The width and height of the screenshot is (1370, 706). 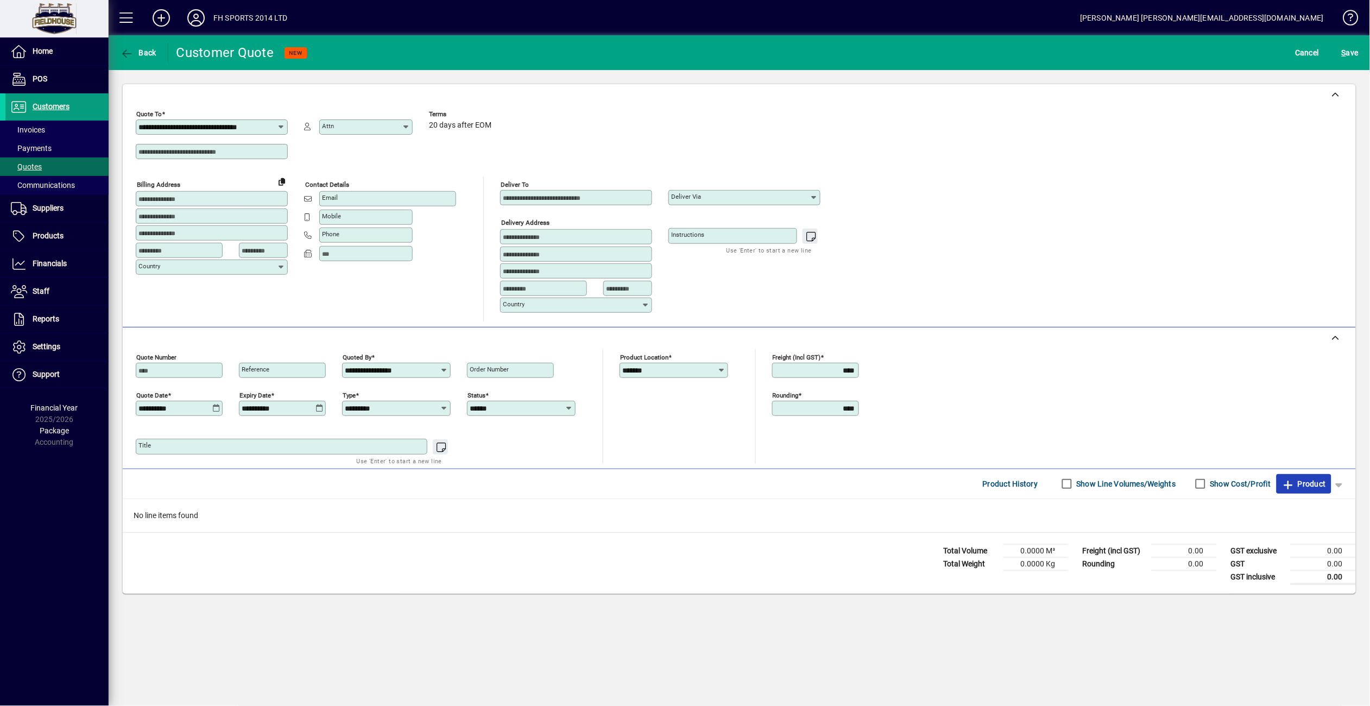 I want to click on mat-label: Freight (incl GST), so click(x=796, y=357).